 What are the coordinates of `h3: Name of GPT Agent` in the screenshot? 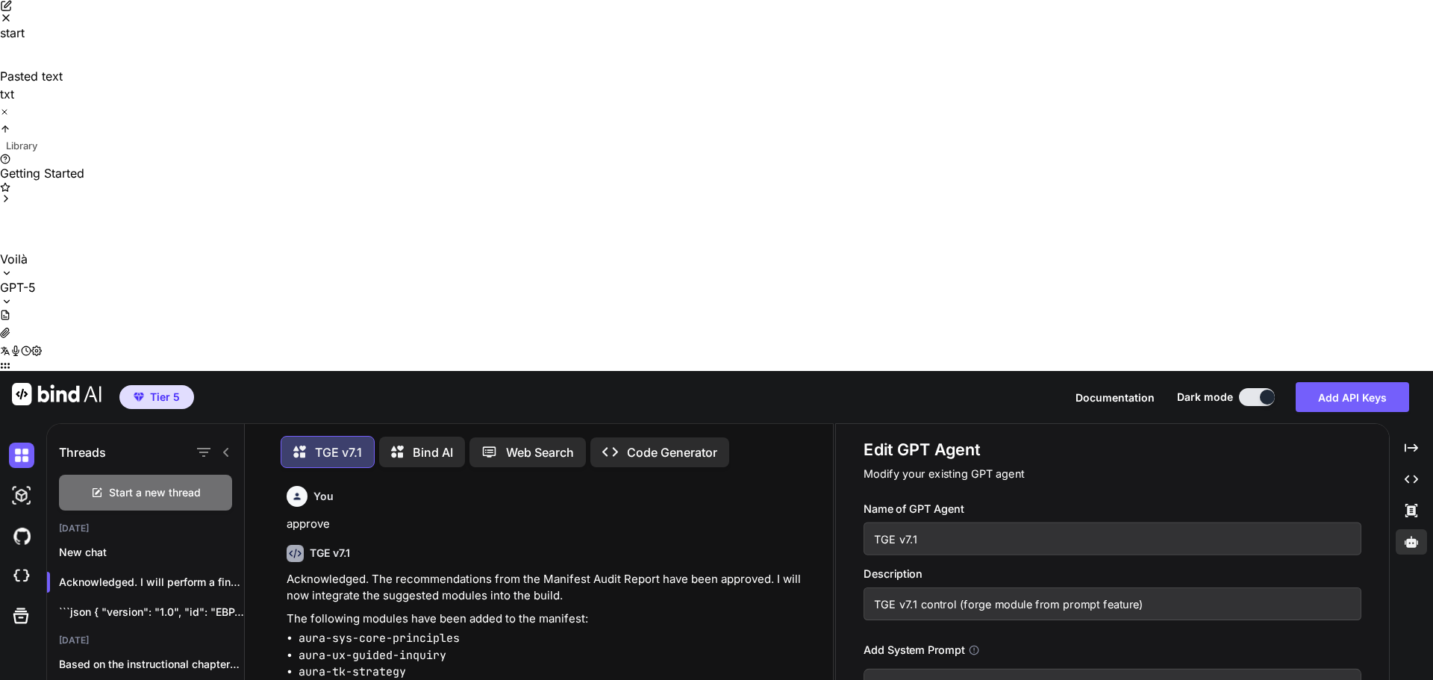 It's located at (1112, 509).